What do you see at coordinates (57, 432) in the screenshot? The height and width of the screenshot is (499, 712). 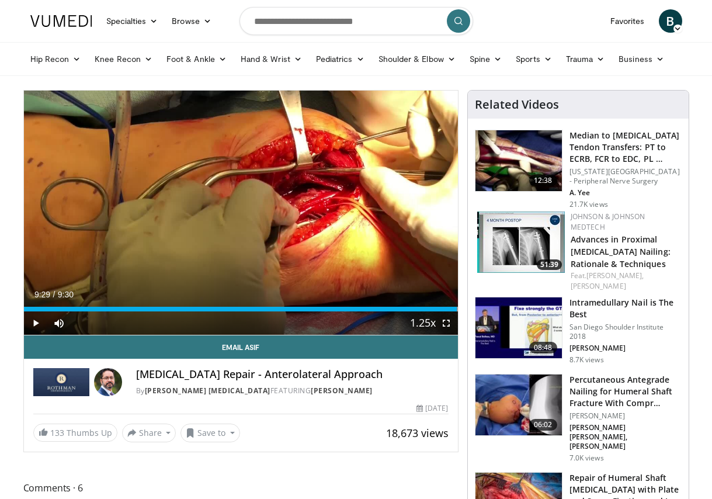 I see `span: 133` at bounding box center [57, 432].